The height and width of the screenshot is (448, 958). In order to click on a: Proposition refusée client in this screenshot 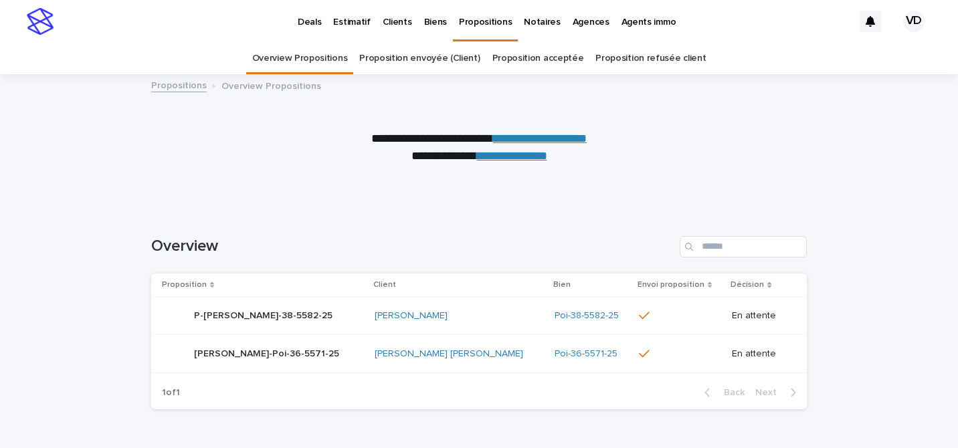, I will do `click(651, 58)`.